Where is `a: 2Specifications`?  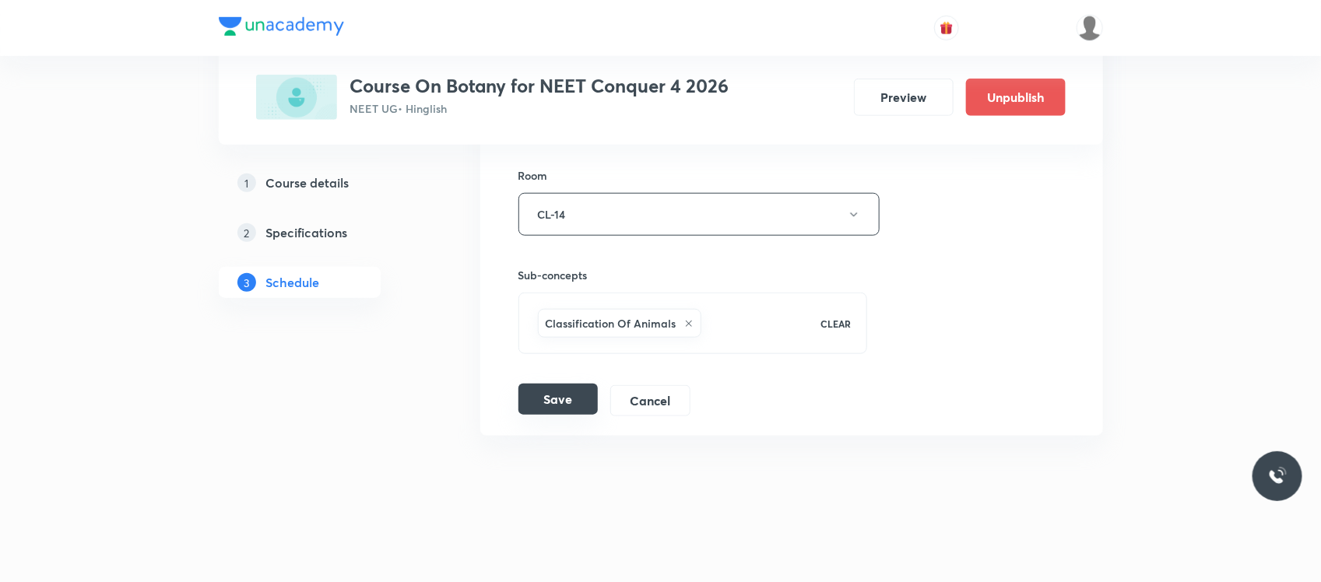 a: 2Specifications is located at coordinates (325, 233).